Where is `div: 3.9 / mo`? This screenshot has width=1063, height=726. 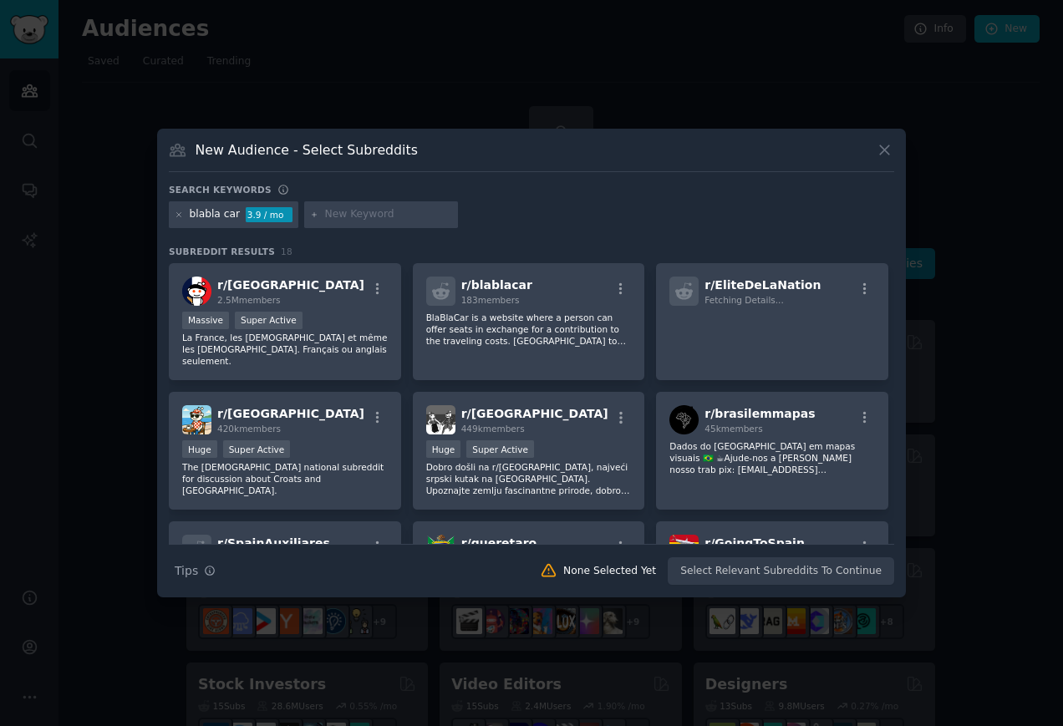 div: 3.9 / mo is located at coordinates (269, 215).